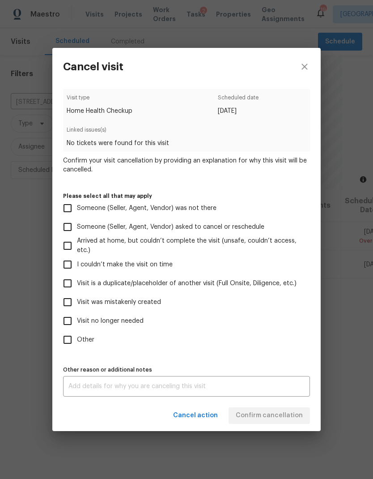 The width and height of the screenshot is (373, 479). Describe the element at coordinates (93, 67) in the screenshot. I see `h3: Cancel visit` at that location.